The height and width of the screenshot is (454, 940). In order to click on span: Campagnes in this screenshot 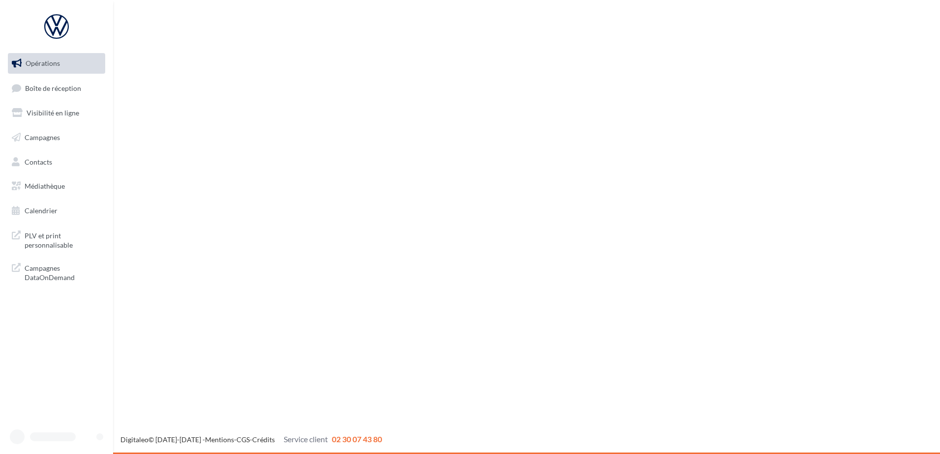, I will do `click(42, 137)`.